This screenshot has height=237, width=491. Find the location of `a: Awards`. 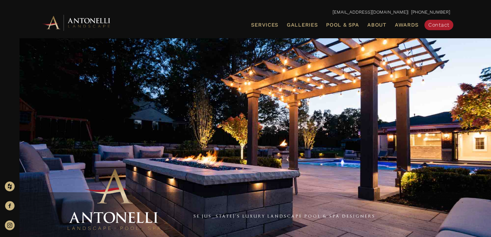

a: Awards is located at coordinates (406, 25).